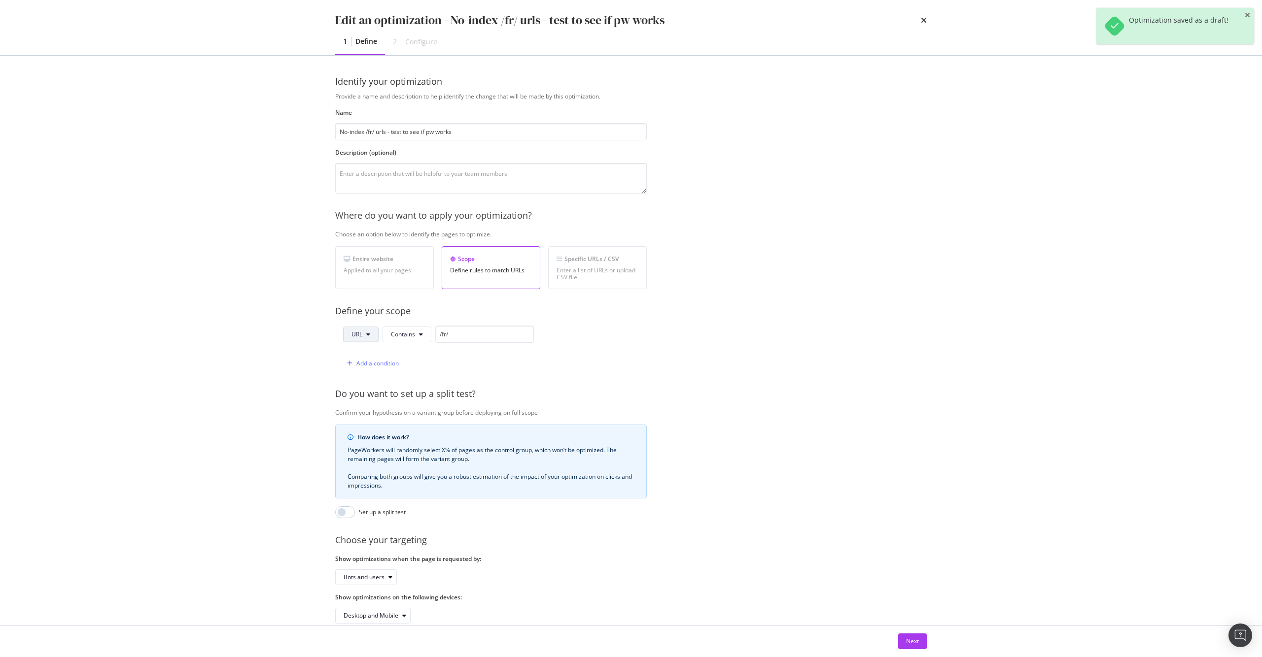  Describe the element at coordinates (395, 42) in the screenshot. I see `div: 2` at that location.